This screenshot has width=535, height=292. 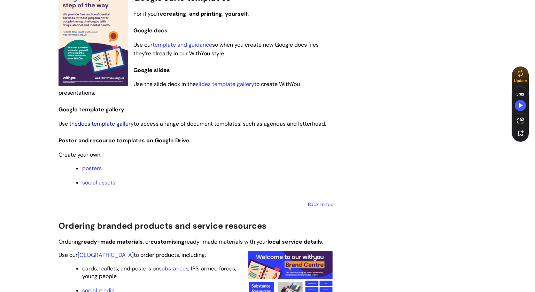 I want to click on span: Google slides, so click(x=151, y=70).